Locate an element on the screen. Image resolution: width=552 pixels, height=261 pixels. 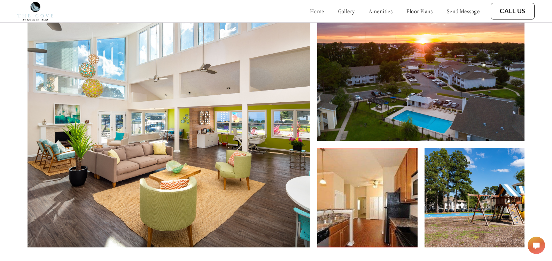
img: Kids Playground and Recreation Area is located at coordinates (475, 198).